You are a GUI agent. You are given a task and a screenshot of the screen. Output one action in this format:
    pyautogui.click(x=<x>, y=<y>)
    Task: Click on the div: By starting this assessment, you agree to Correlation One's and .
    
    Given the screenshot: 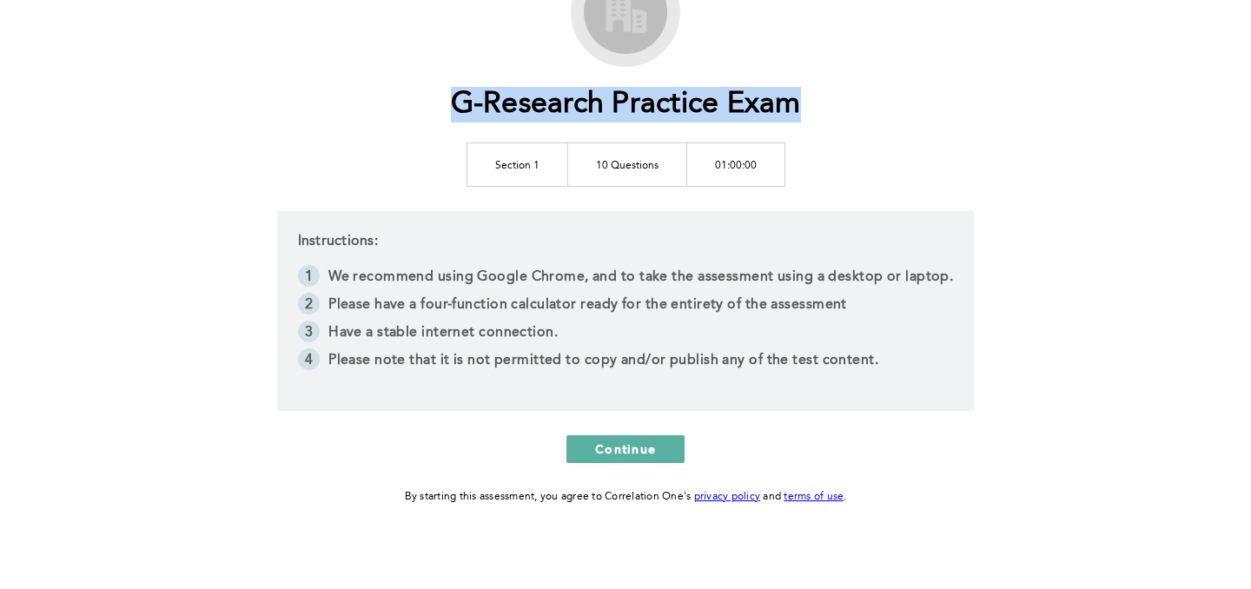 What is the action you would take?
    pyautogui.click(x=625, y=497)
    